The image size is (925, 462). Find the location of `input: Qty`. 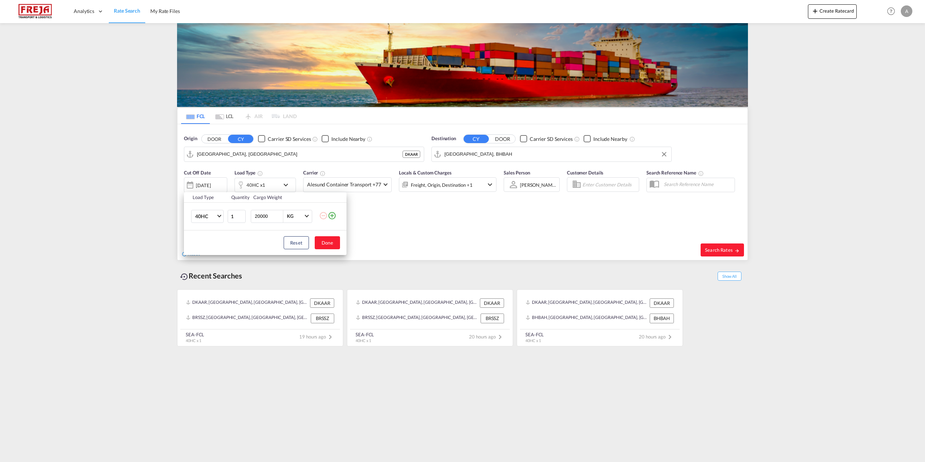

input: Qty is located at coordinates (237, 216).